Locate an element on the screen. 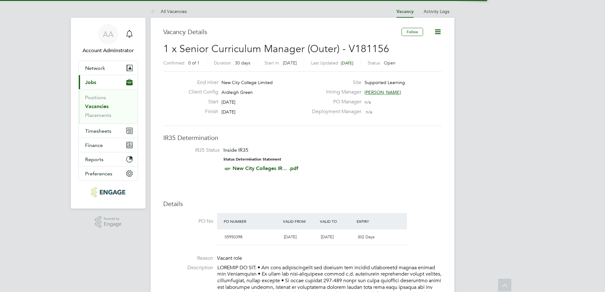 This screenshot has height=292, width=605. span: Reports is located at coordinates (94, 159).